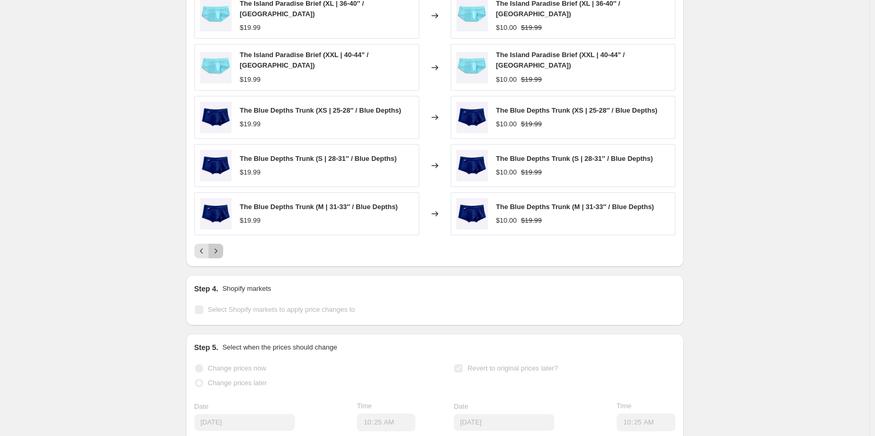 The image size is (875, 436). I want to click on button: Next, so click(216, 251).